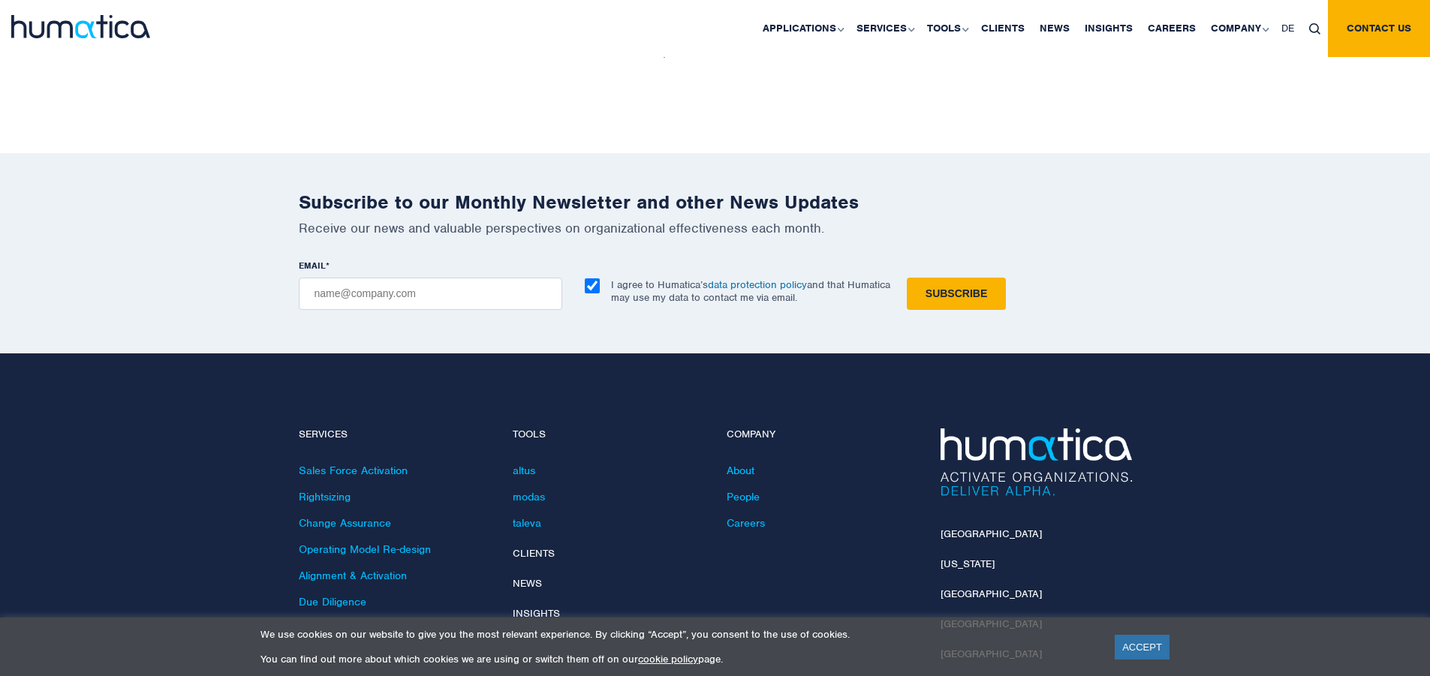 Image resolution: width=1430 pixels, height=676 pixels. I want to click on p: Receive our news and valuable perspectives on organizational effectiveness each month., so click(715, 228).